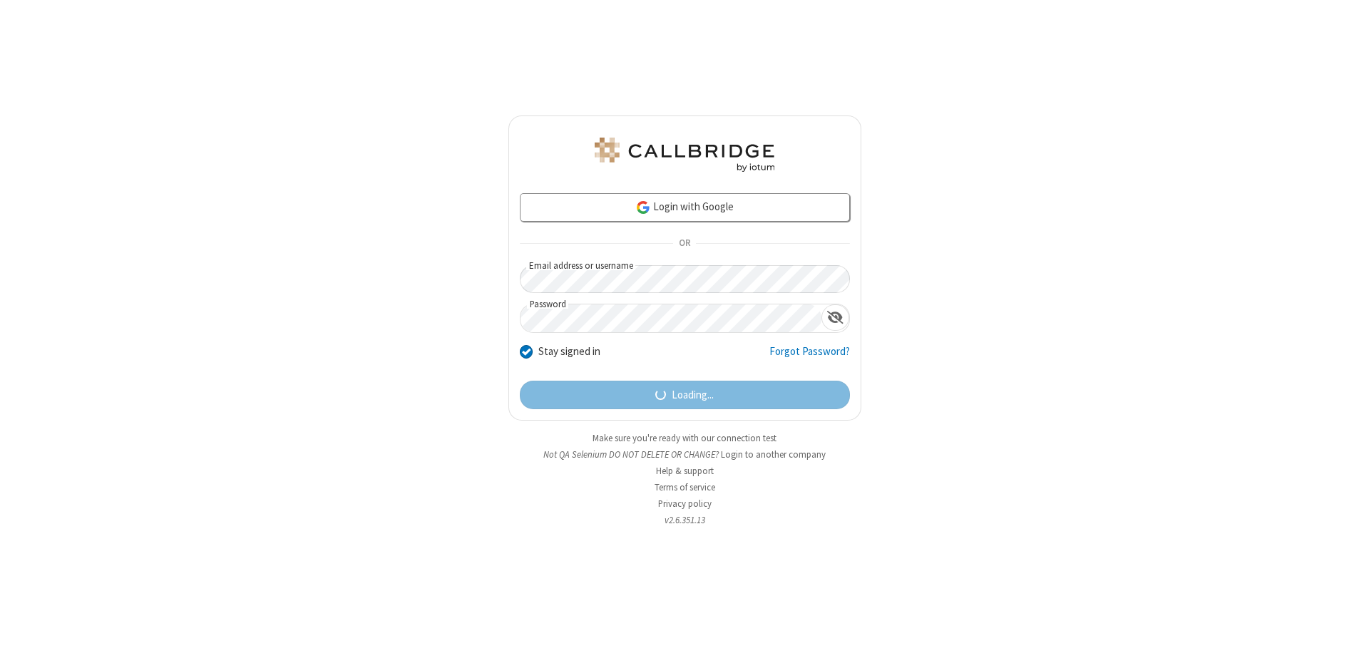  Describe the element at coordinates (685, 454) in the screenshot. I see `li: Not QA Selenium DO NOT DELETE OR CHANGE?` at that location.